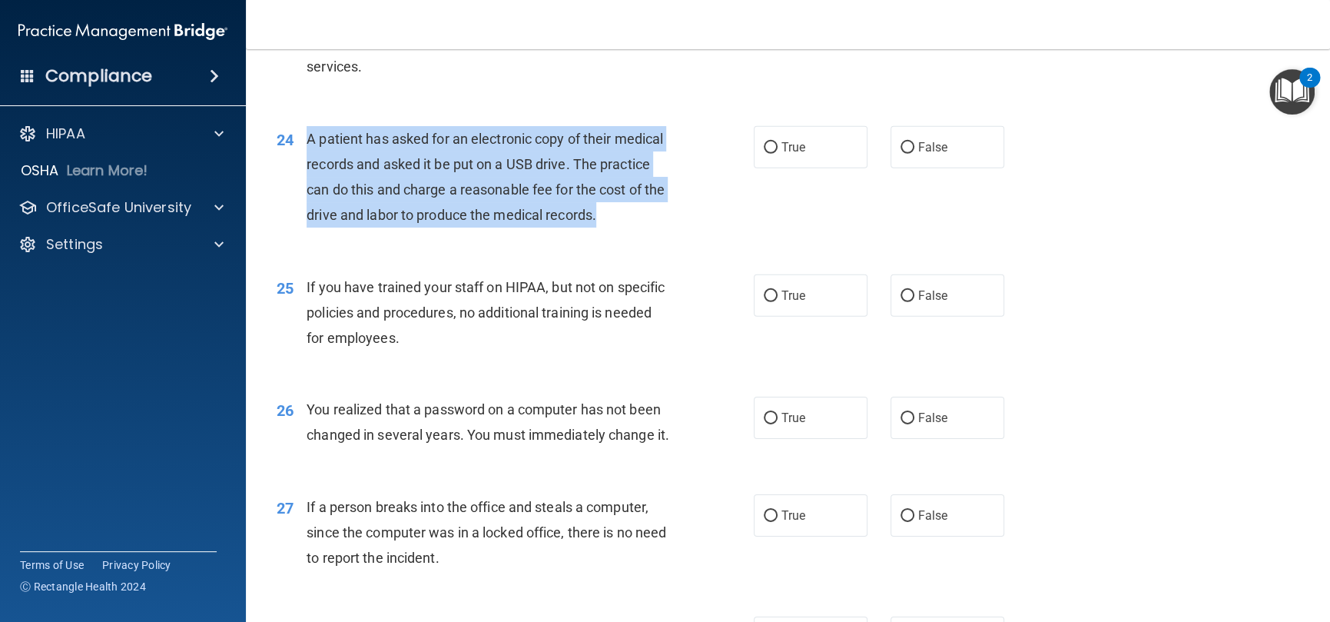 This screenshot has width=1330, height=622. I want to click on p: Learn More!, so click(108, 171).